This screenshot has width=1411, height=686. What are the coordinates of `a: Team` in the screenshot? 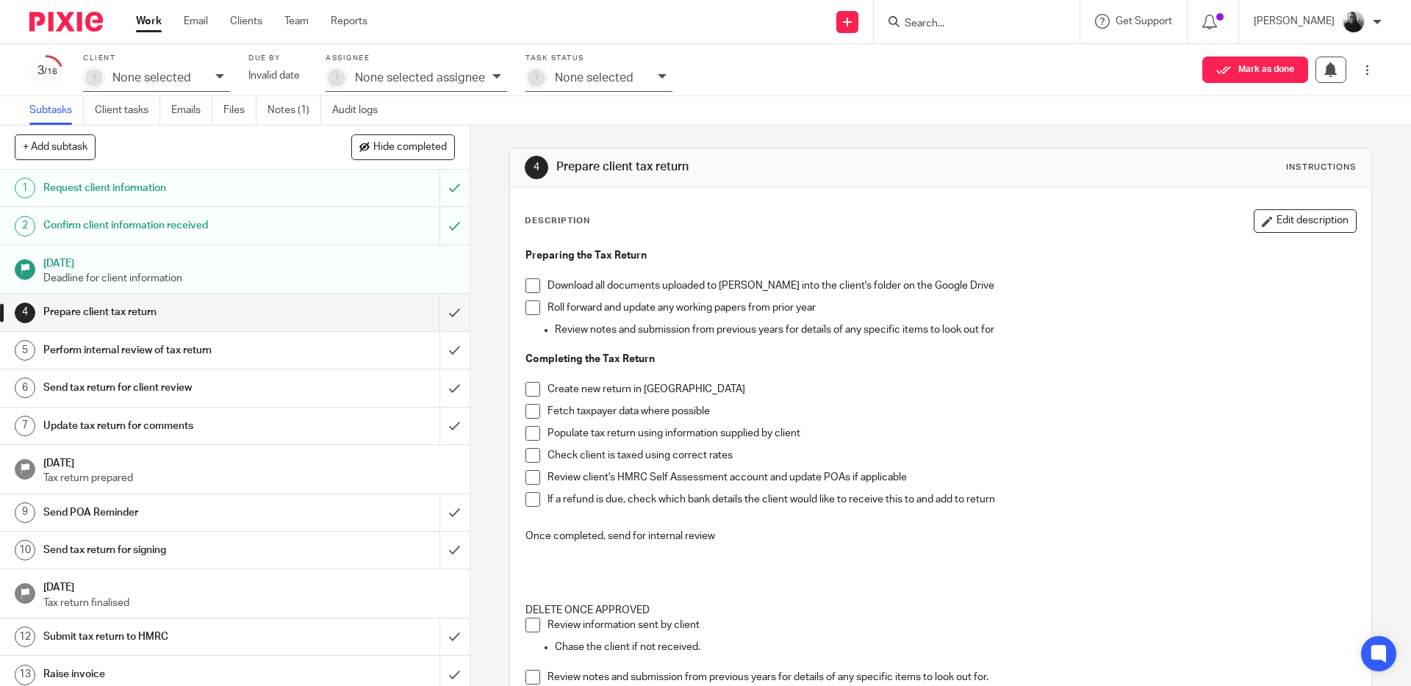 It's located at (296, 21).